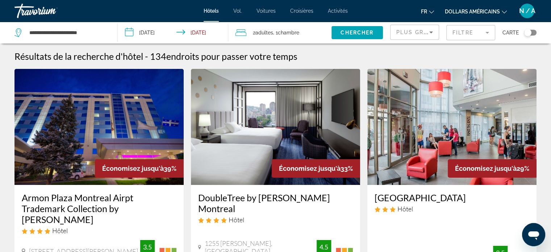 The image size is (551, 252). I want to click on font: Hôtels, so click(211, 11).